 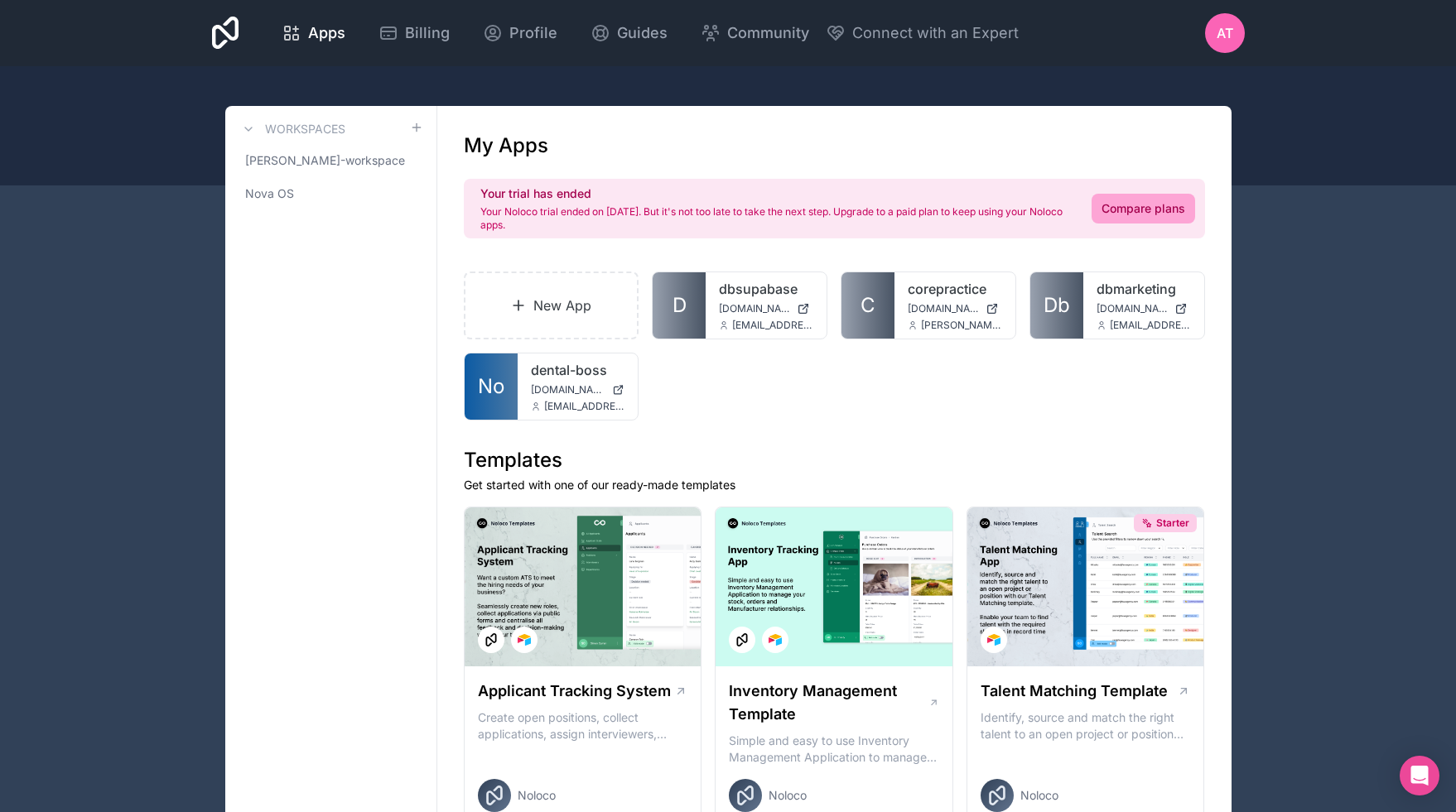 What do you see at coordinates (1057, 305) in the screenshot?
I see `a: Db` at bounding box center [1057, 305].